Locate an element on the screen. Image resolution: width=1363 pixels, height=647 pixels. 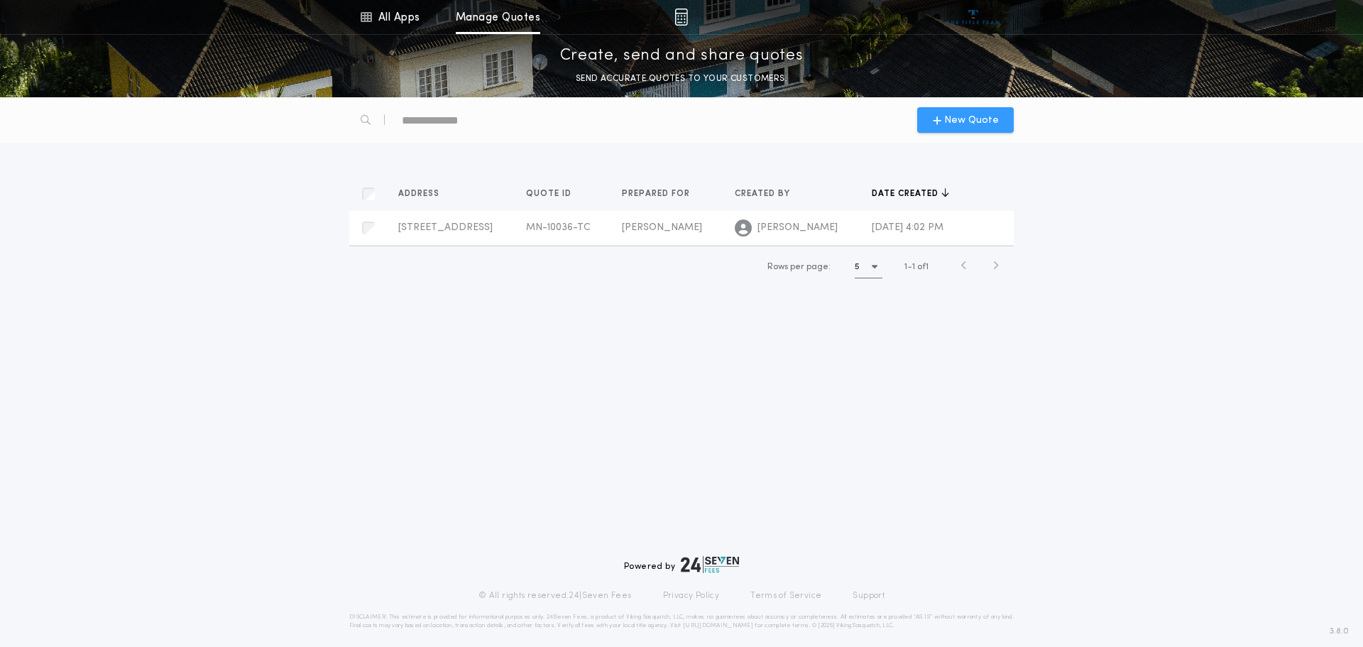
button: Created by is located at coordinates (768, 194).